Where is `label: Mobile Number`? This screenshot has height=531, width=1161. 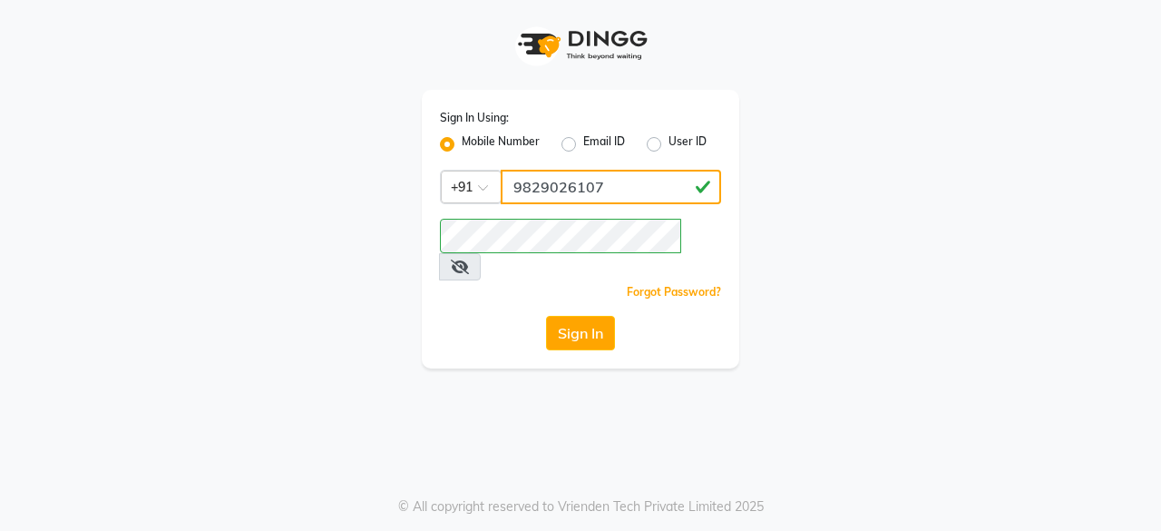
label: Mobile Number is located at coordinates (501, 144).